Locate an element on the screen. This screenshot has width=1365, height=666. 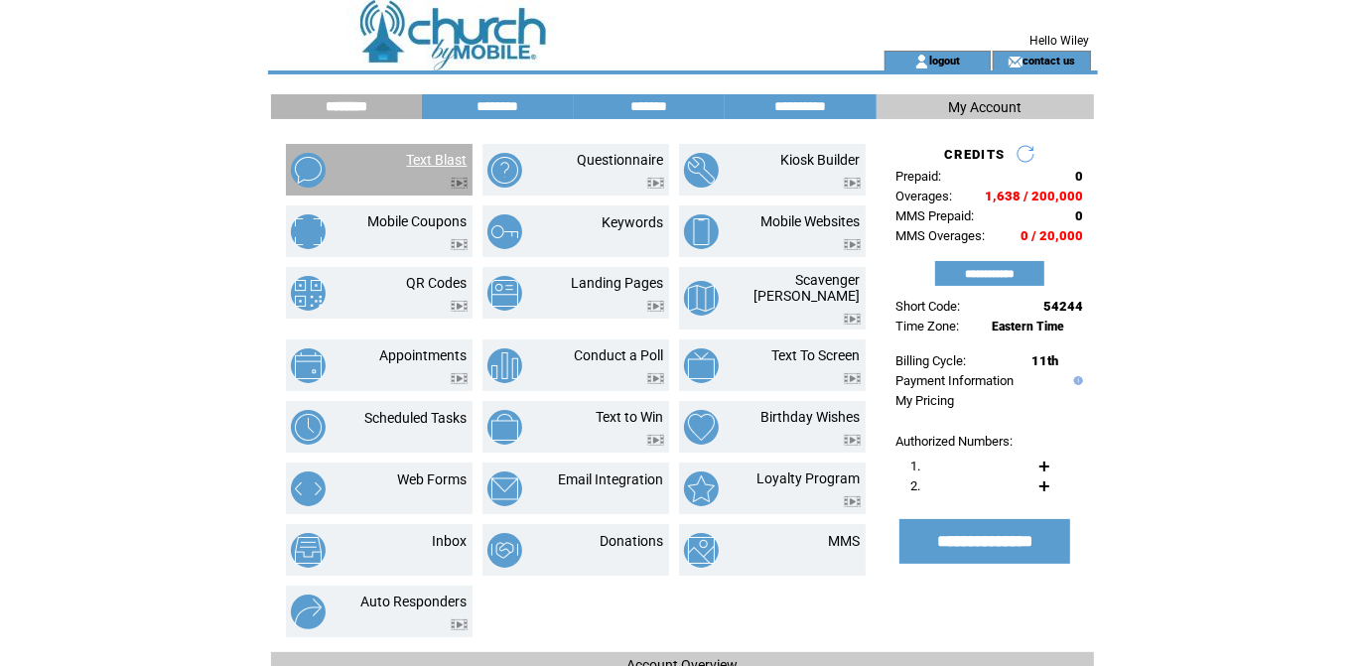
a: logout is located at coordinates (944, 60).